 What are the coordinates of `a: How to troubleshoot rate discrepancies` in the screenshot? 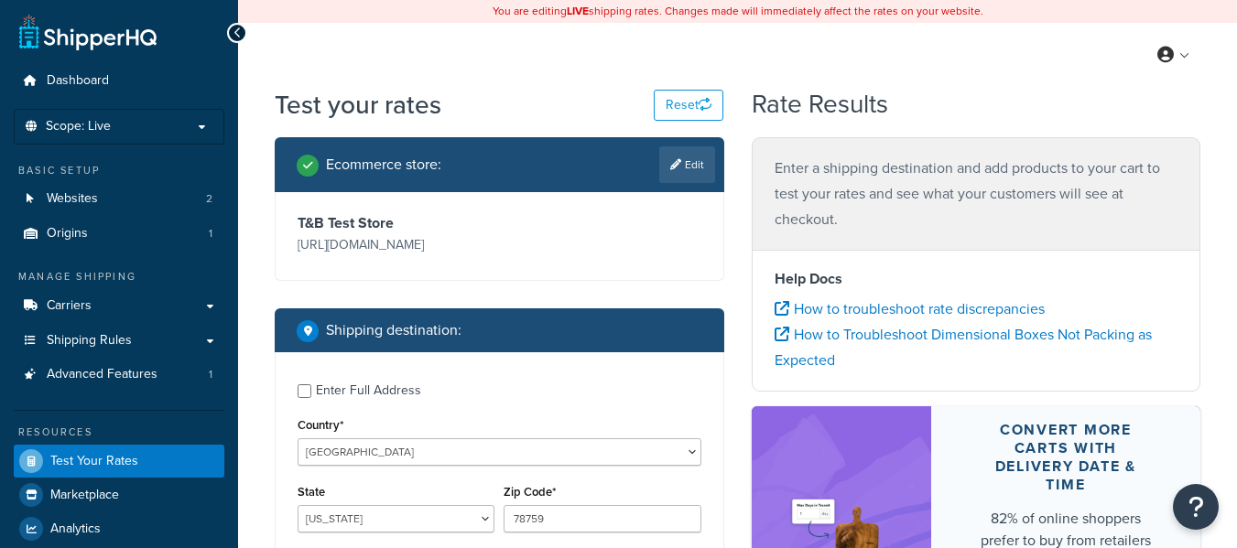 It's located at (909, 309).